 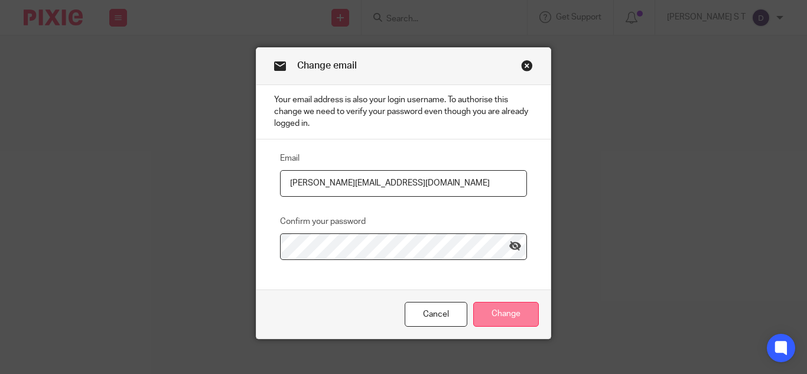 I want to click on label: Email, so click(x=289, y=158).